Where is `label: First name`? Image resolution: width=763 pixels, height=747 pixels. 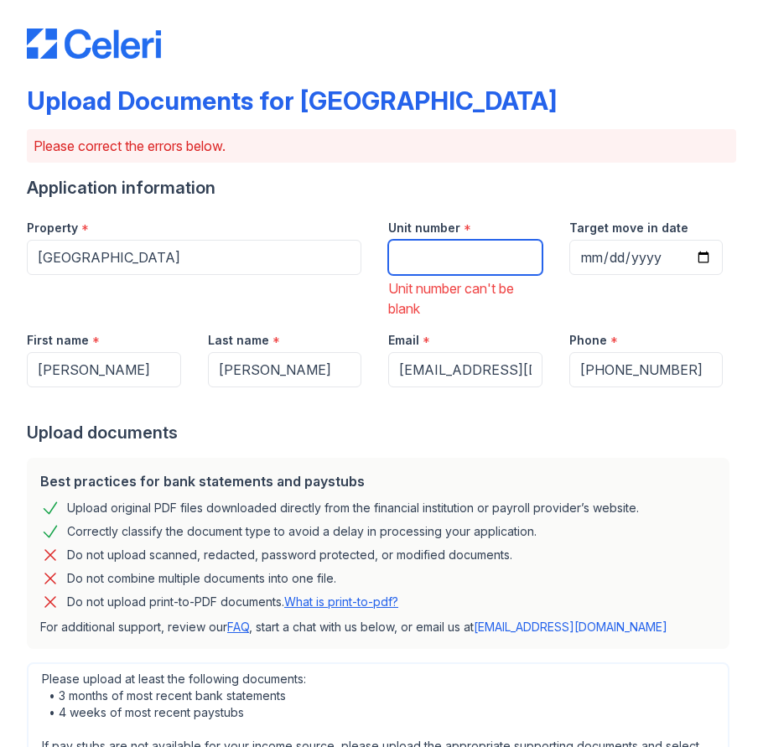 label: First name is located at coordinates (58, 340).